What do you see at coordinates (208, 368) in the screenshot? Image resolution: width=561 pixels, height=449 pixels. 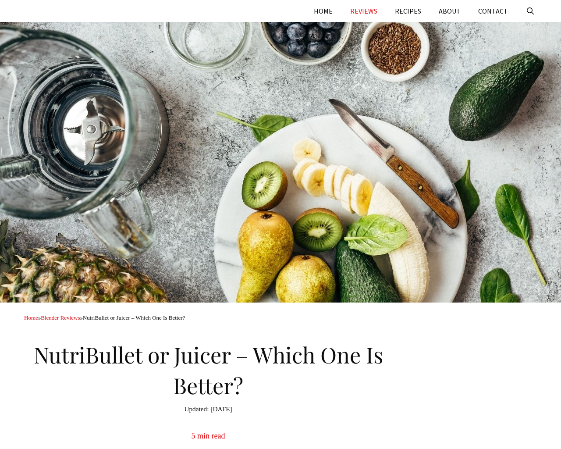 I see `h1: NutriBullet or Juicer – Which One Is Better?` at bounding box center [208, 368].